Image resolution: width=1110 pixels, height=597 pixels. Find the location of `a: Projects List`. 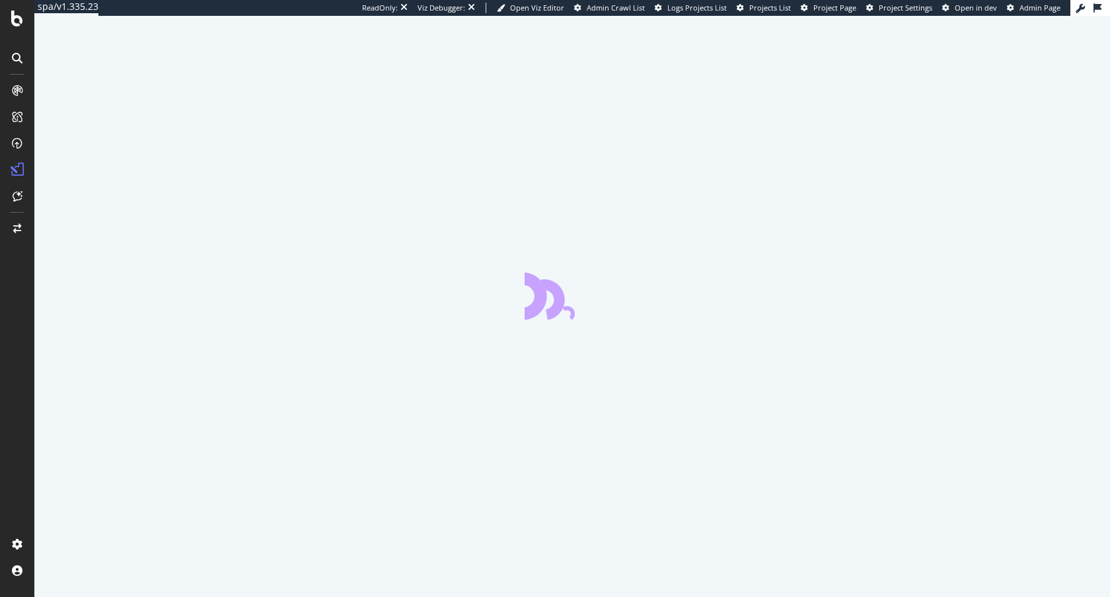

a: Projects List is located at coordinates (764, 8).